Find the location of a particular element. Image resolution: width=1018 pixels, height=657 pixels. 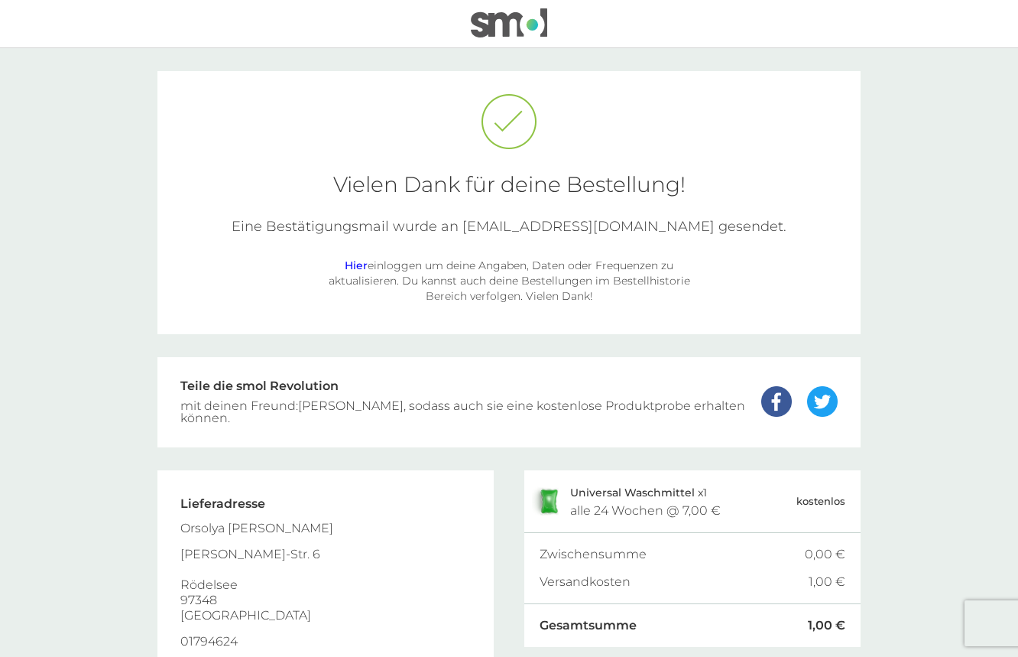

div: 0,00 € is located at coordinates (825, 554).